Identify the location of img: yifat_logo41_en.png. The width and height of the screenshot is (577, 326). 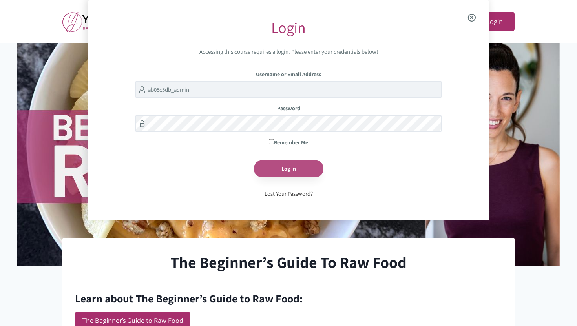
(106, 22).